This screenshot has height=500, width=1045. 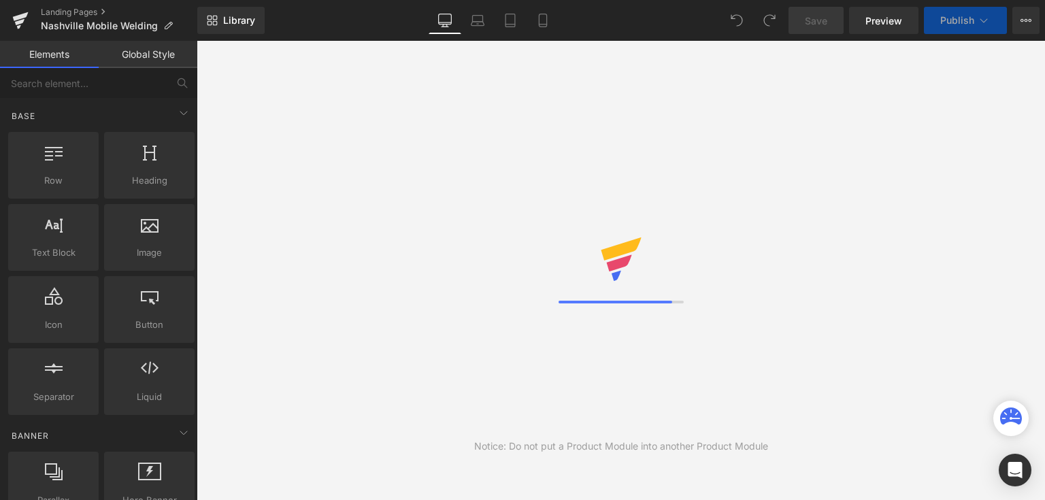 What do you see at coordinates (23, 116) in the screenshot?
I see `span: Base` at bounding box center [23, 116].